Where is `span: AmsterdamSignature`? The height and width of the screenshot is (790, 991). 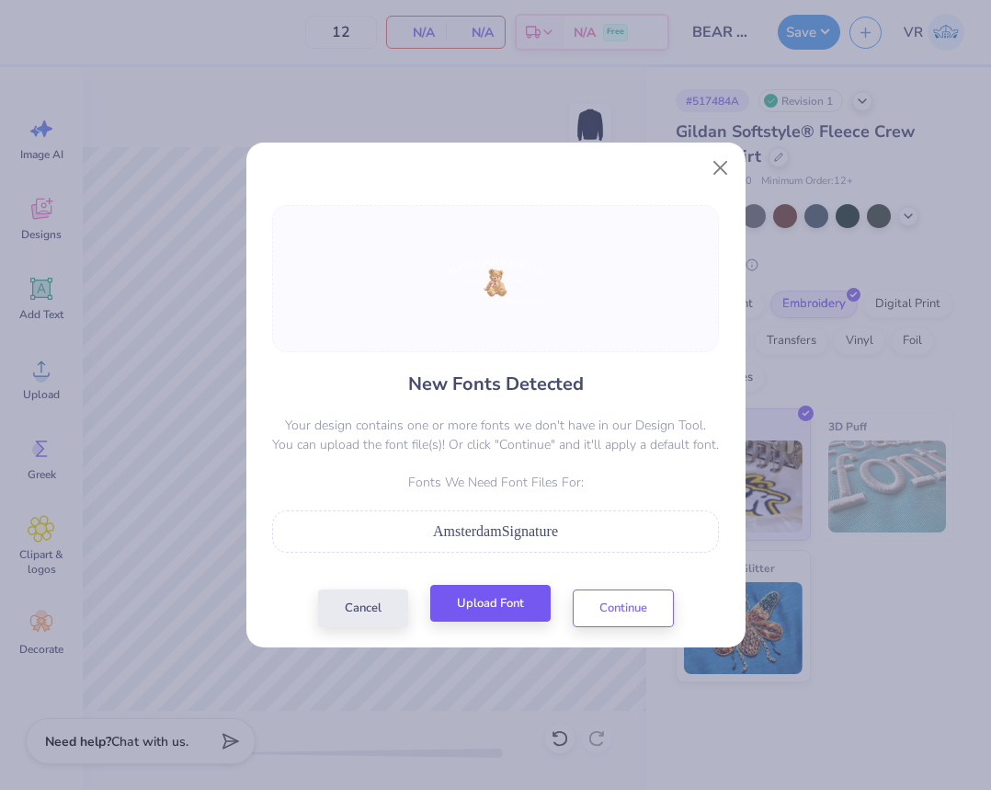 span: AmsterdamSignature is located at coordinates (496, 530).